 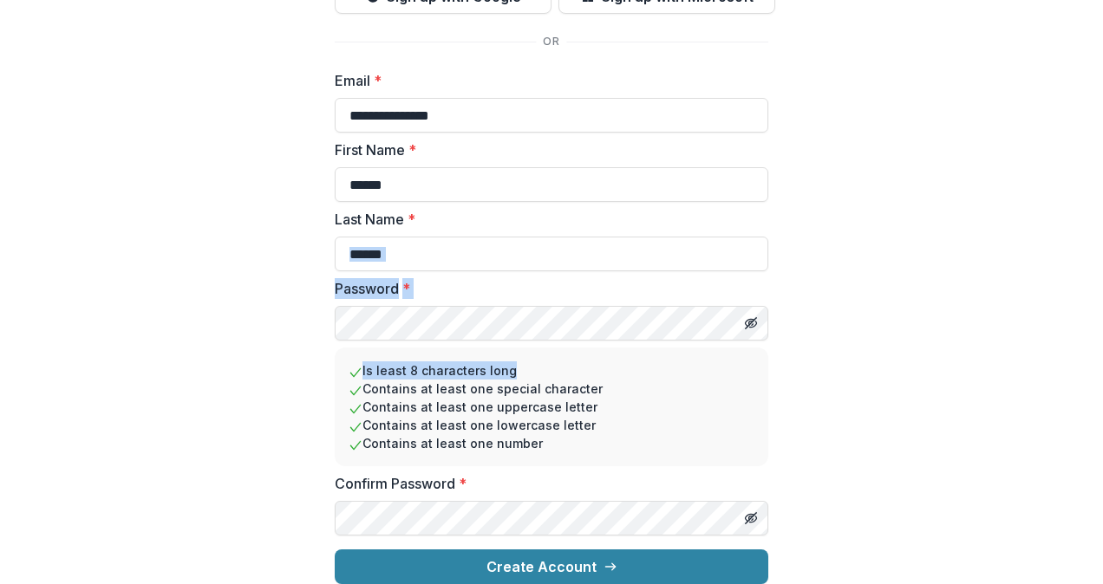 I want to click on button: Create Account, so click(x=551, y=567).